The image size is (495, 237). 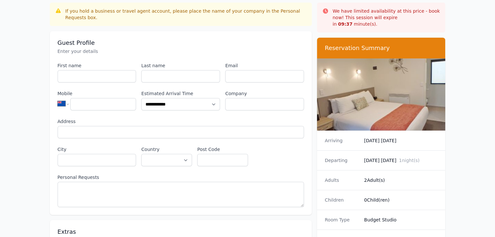 What do you see at coordinates (180, 178) in the screenshot?
I see `label: Personal Requests` at bounding box center [180, 178].